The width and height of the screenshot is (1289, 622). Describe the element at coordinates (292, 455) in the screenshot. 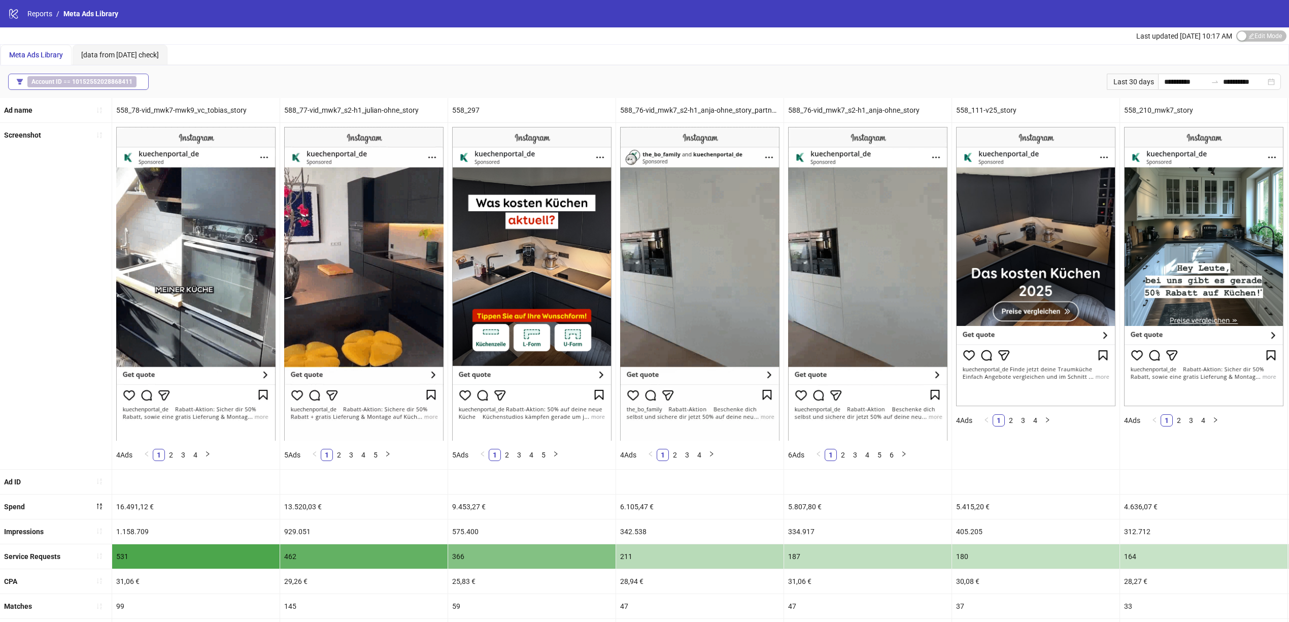

I see `span: 5 Ads` at that location.